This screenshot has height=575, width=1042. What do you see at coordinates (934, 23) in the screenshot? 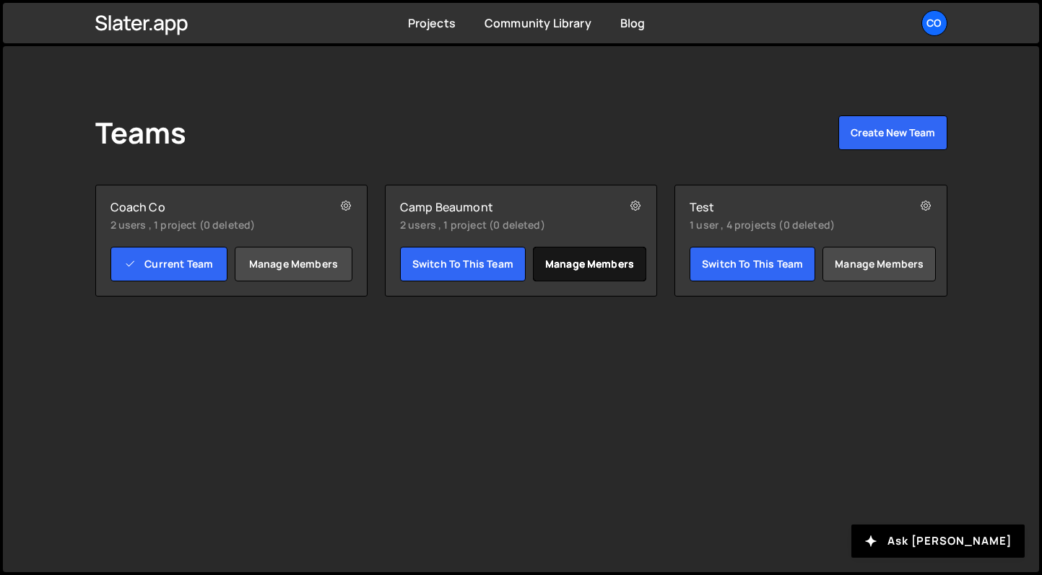
I see `div: Co` at bounding box center [934, 23].